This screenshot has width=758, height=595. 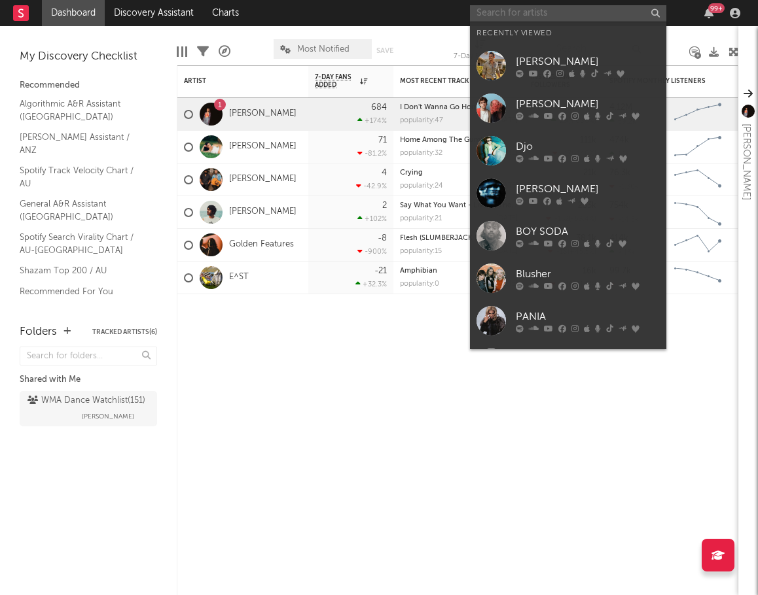 What do you see at coordinates (716, 8) in the screenshot?
I see `div: 99 +` at bounding box center [716, 8].